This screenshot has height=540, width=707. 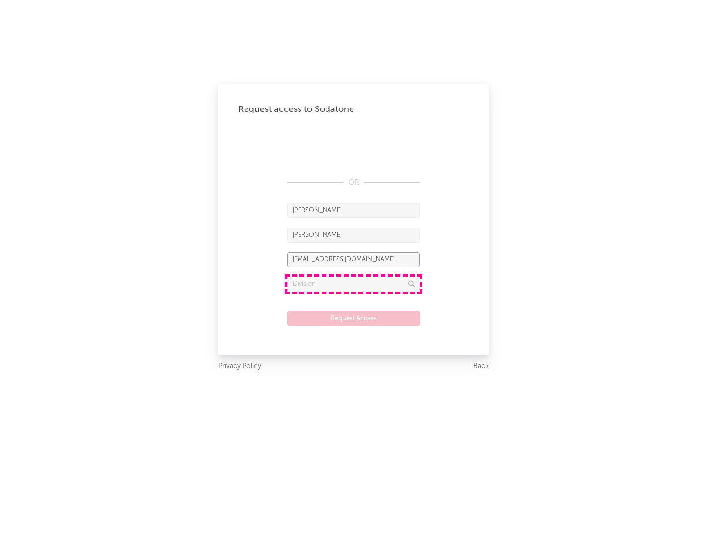 What do you see at coordinates (354, 260) in the screenshot?
I see `input: Email` at bounding box center [354, 260].